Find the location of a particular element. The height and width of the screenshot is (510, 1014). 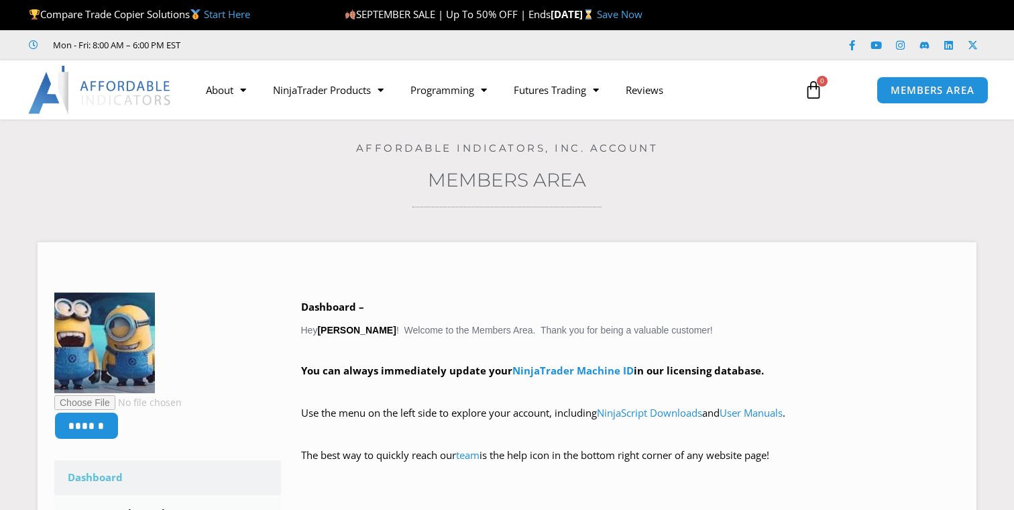

img: LogoAI | Affordable Indicators – NinjaTrader is located at coordinates (100, 90).